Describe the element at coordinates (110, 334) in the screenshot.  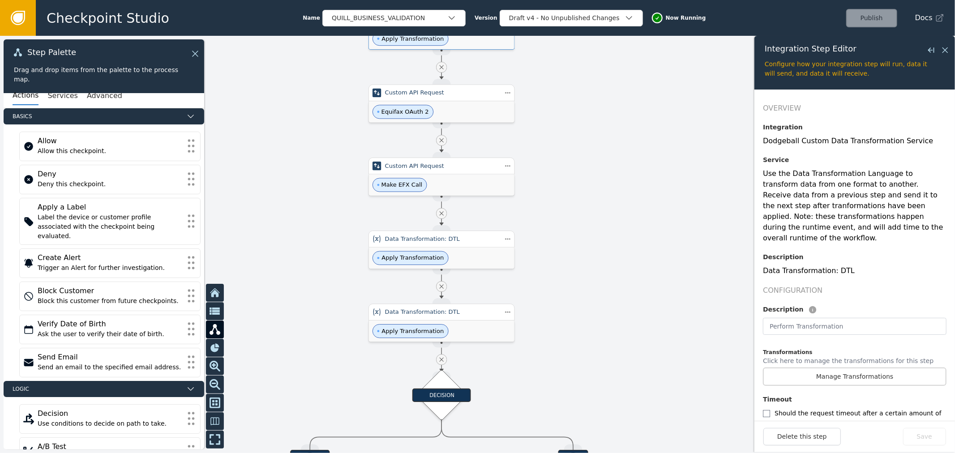
I see `div: Ask the user to verify their date of birth.` at that location.